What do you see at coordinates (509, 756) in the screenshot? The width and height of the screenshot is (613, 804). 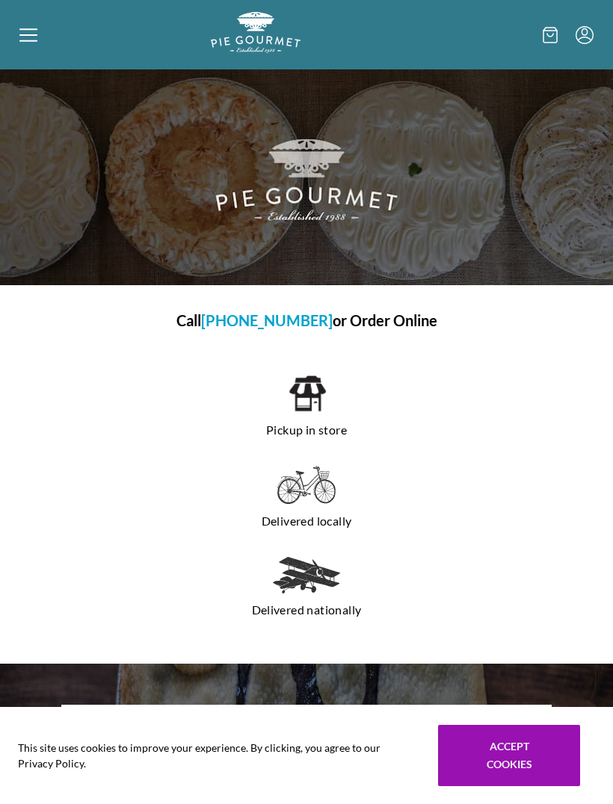 I see `button: Accept cookies` at bounding box center [509, 756].